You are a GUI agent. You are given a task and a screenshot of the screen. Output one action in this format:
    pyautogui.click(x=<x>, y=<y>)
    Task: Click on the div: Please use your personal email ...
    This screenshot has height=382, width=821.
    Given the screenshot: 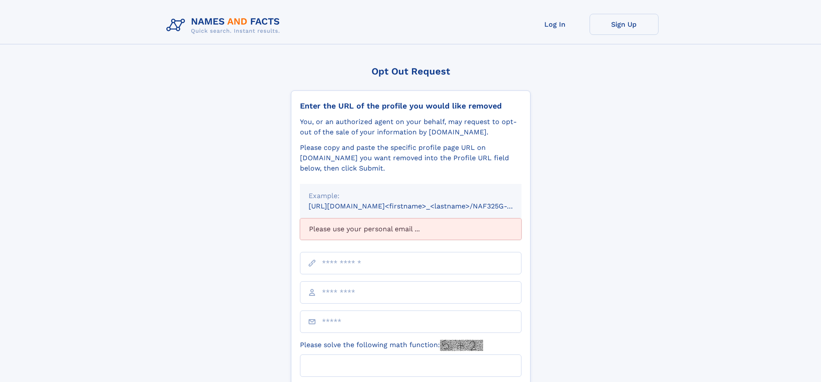 What is the action you would take?
    pyautogui.click(x=411, y=229)
    